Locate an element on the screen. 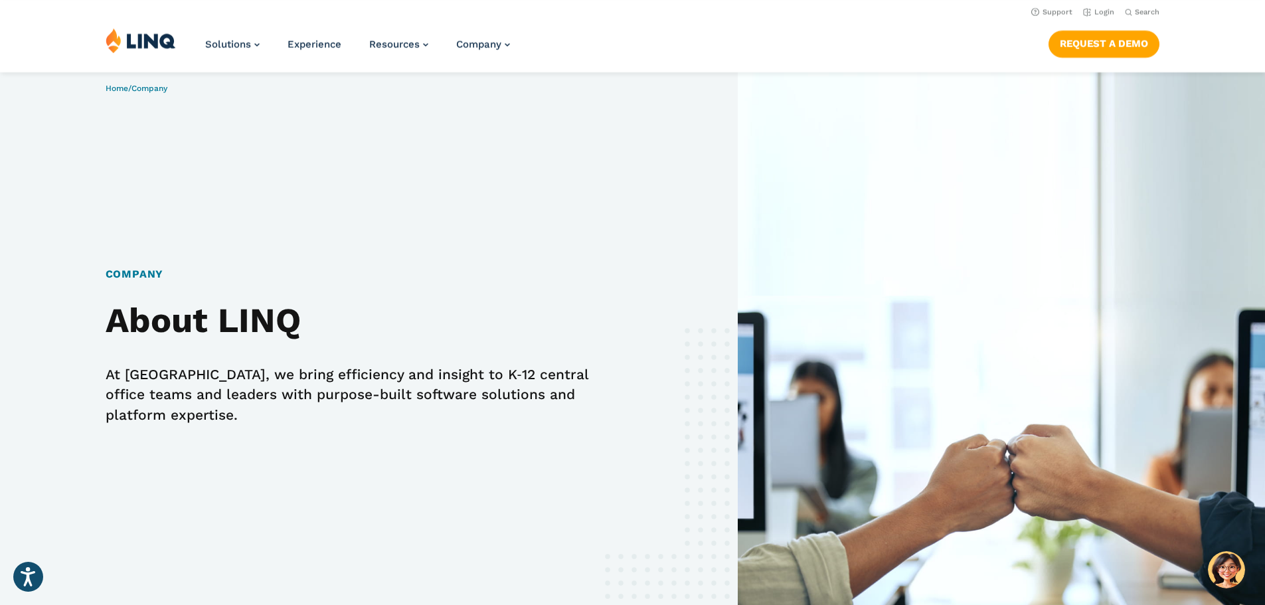  a: Company is located at coordinates (483, 45).